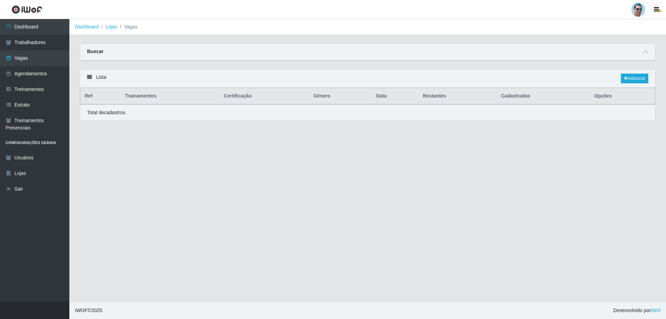 This screenshot has width=666, height=319. Describe the element at coordinates (87, 27) in the screenshot. I see `a: Dashboard` at that location.